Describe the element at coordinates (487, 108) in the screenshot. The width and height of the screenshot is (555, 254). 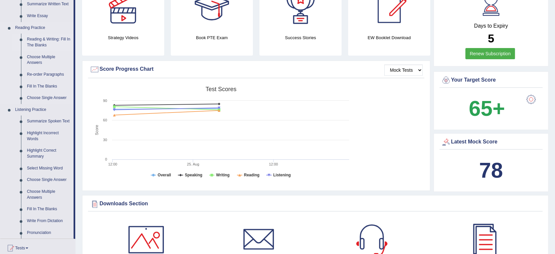
I see `b: 65+` at that location.